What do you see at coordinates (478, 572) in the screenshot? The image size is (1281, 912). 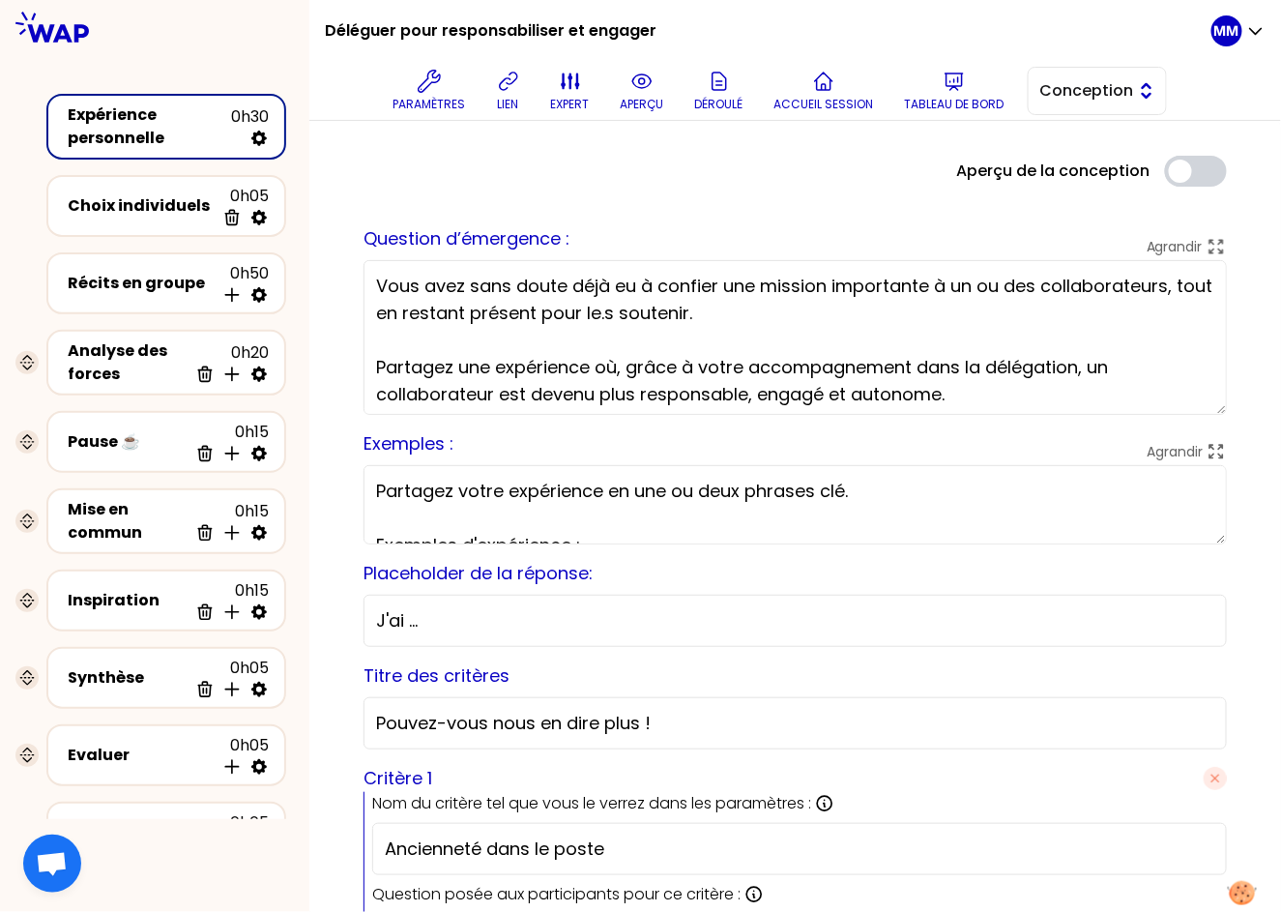 I see `label: Placeholder de la réponse:` at bounding box center [478, 572].